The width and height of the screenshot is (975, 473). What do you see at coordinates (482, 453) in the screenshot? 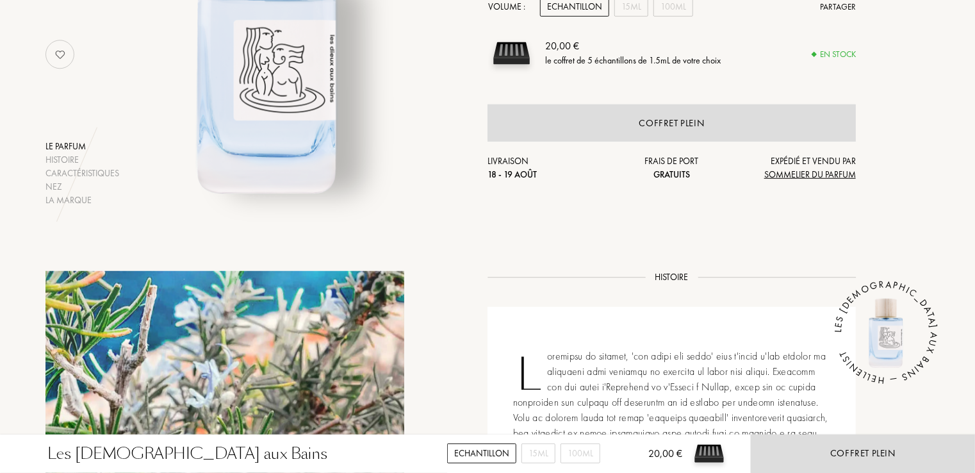
I see `div: Echantillon` at bounding box center [482, 453].